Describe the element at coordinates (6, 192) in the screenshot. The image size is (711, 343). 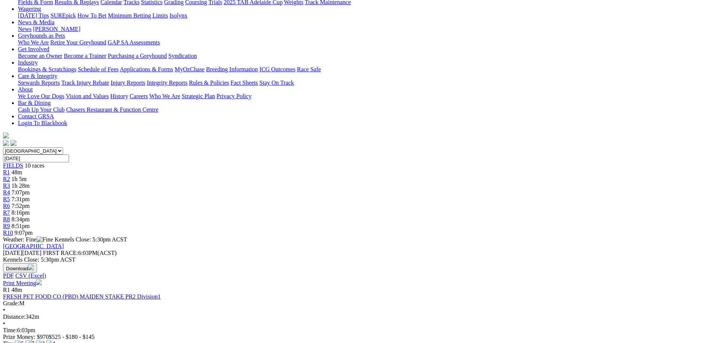
I see `span: R4` at that location.